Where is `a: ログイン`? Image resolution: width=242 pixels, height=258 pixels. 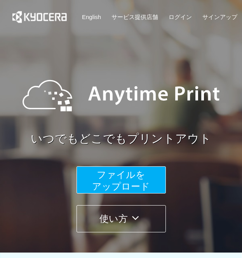
a: ログイン is located at coordinates (180, 17).